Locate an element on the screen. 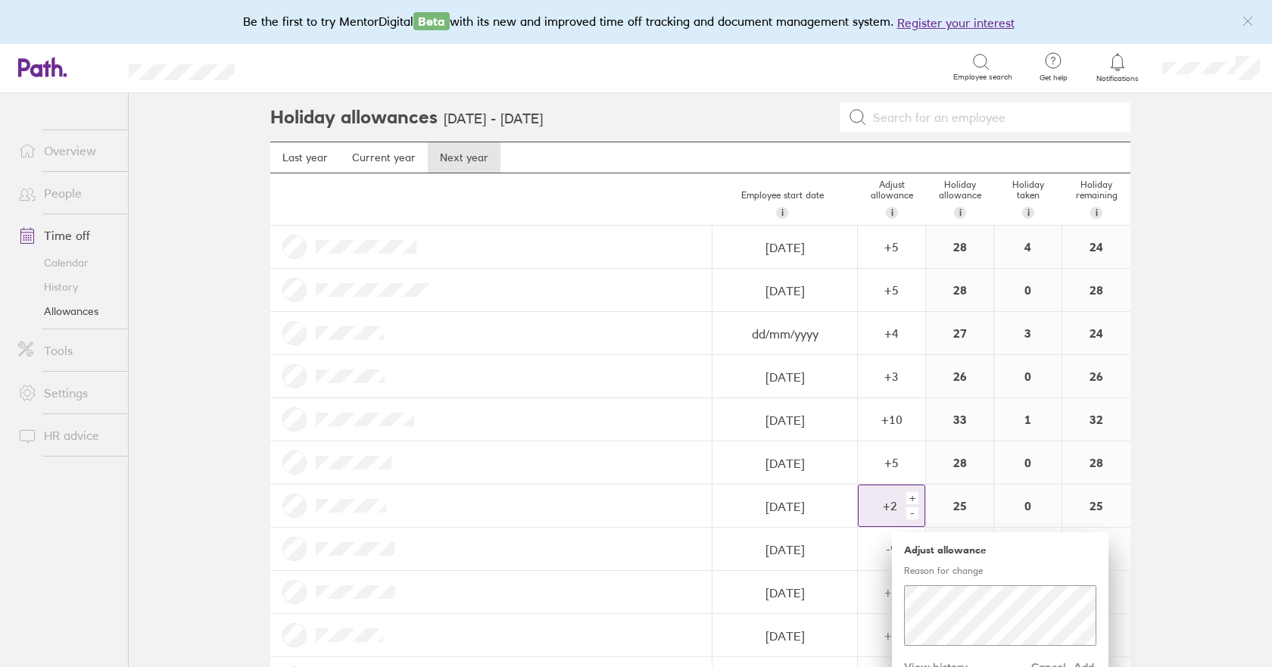 This screenshot has height=667, width=1272. div: + 10 is located at coordinates (891, 419).